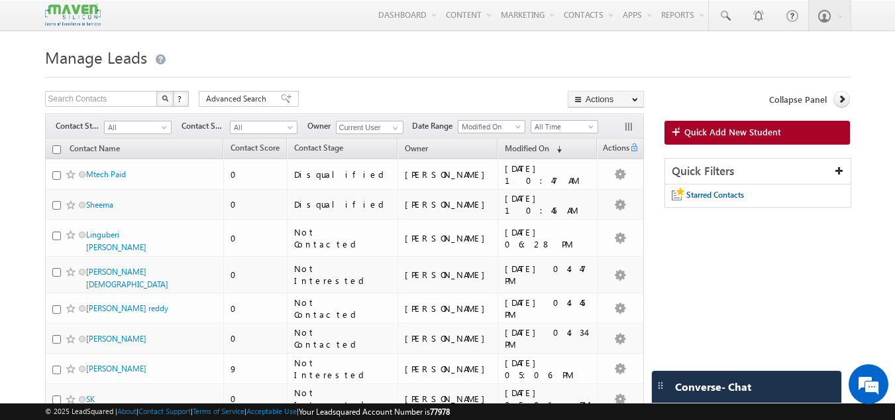 The image size is (895, 420). What do you see at coordinates (661, 385) in the screenshot?
I see `img: carter-drag` at bounding box center [661, 385].